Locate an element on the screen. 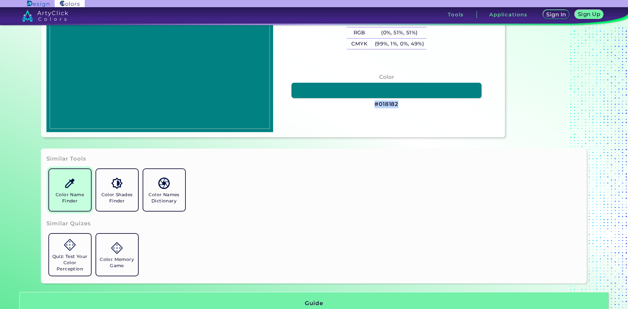 The image size is (628, 309). h3: Guide is located at coordinates (313, 303).